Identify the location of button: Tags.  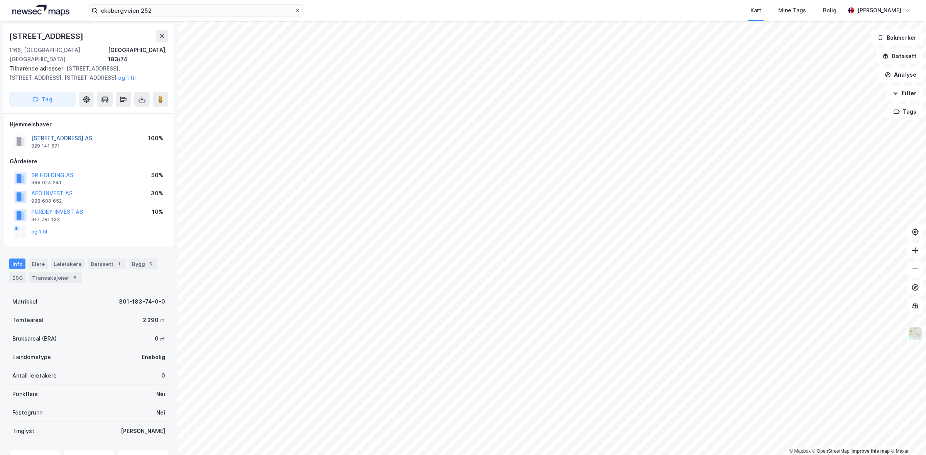
(904, 112).